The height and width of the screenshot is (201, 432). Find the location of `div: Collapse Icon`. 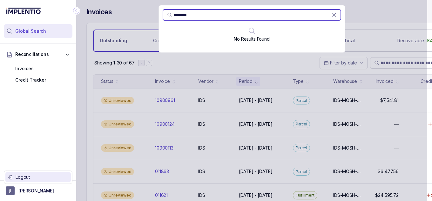

div: Collapse Icon is located at coordinates (76, 11).